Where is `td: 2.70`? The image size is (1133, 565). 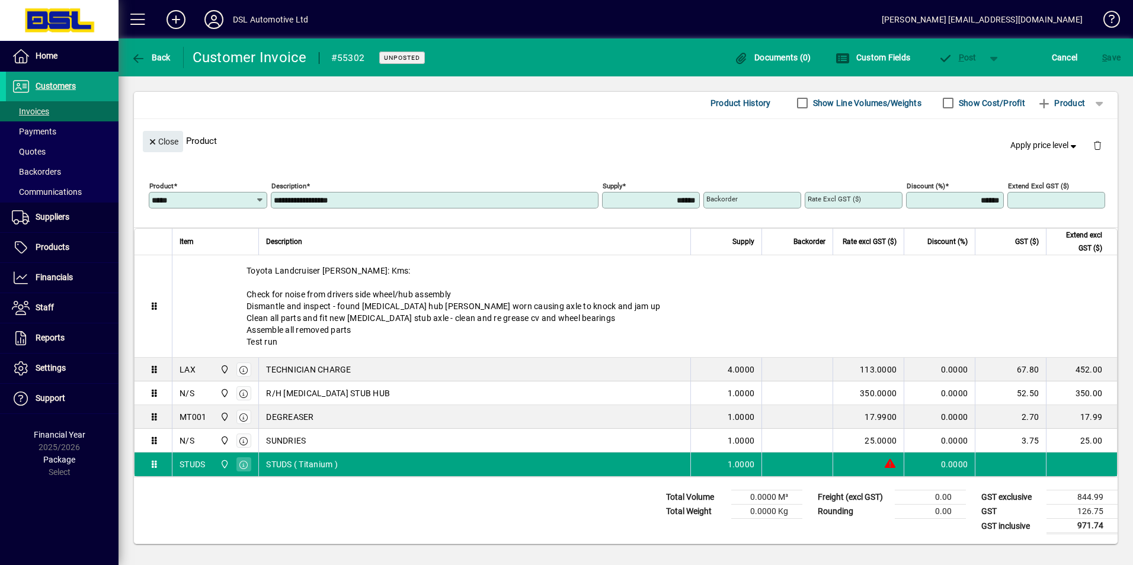
td: 2.70 is located at coordinates (1010, 417).